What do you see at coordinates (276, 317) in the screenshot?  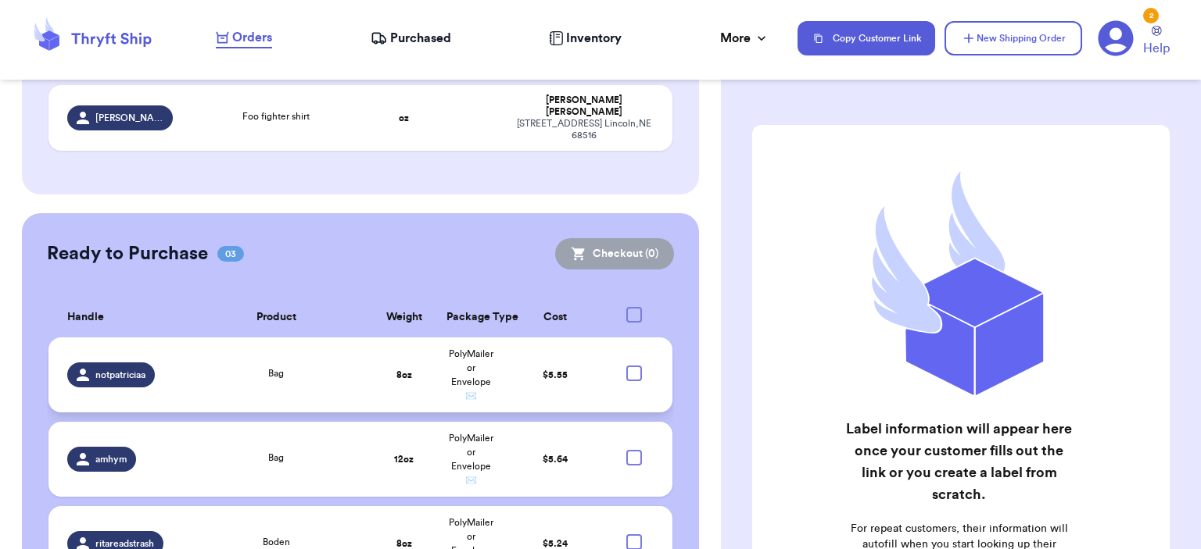 I see `th: Product` at bounding box center [276, 317].